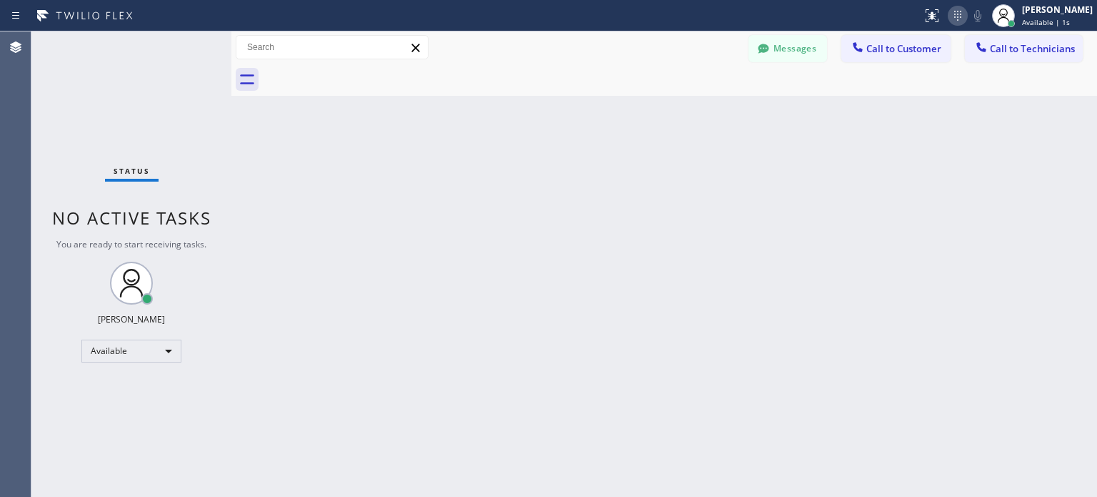 The image size is (1097, 497). What do you see at coordinates (978, 16) in the screenshot?
I see `button: Mute` at bounding box center [978, 16].